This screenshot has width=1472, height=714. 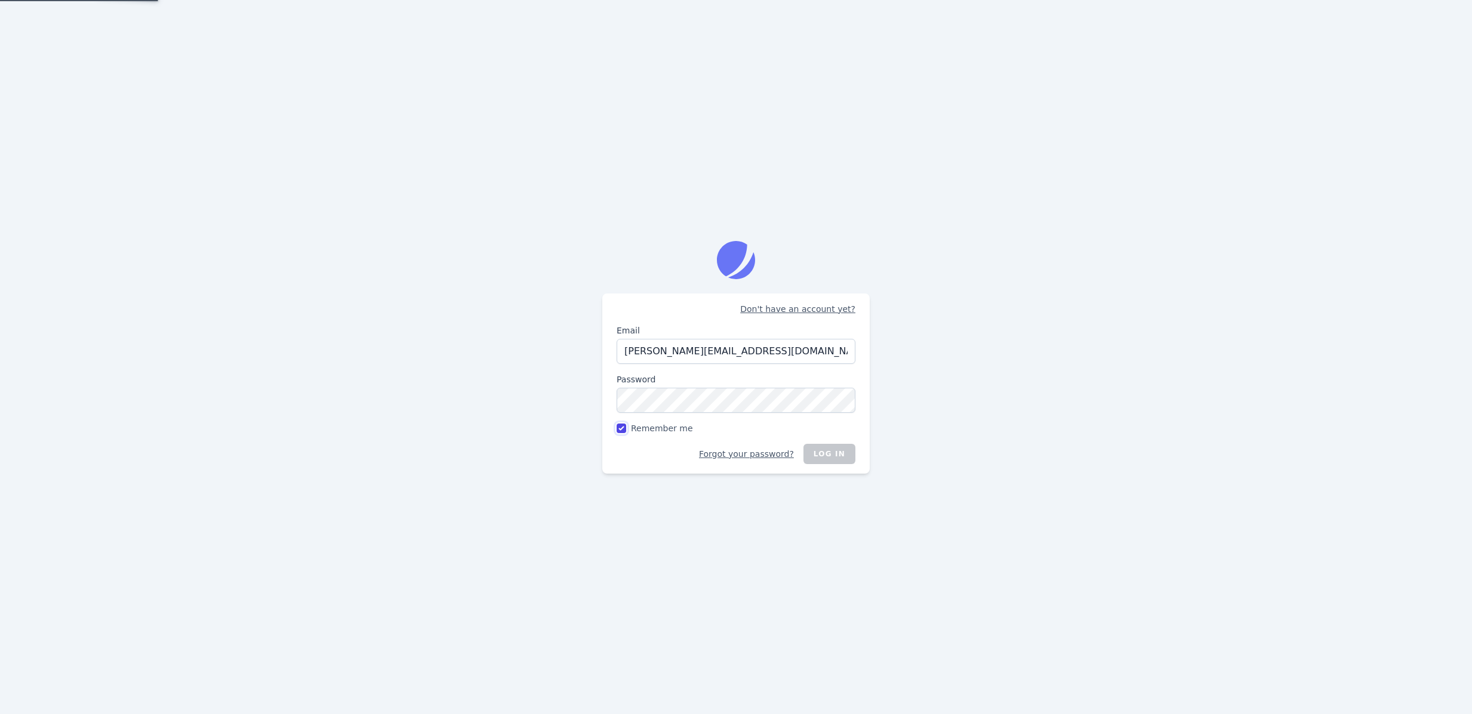 I want to click on input: Remember me, so click(x=621, y=429).